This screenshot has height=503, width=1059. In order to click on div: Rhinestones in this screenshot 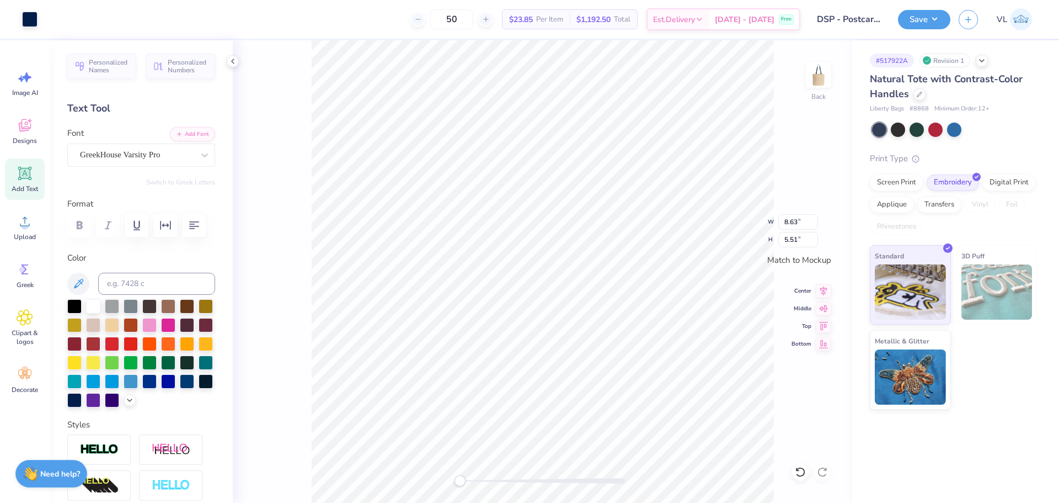, I will do `click(896, 227)`.